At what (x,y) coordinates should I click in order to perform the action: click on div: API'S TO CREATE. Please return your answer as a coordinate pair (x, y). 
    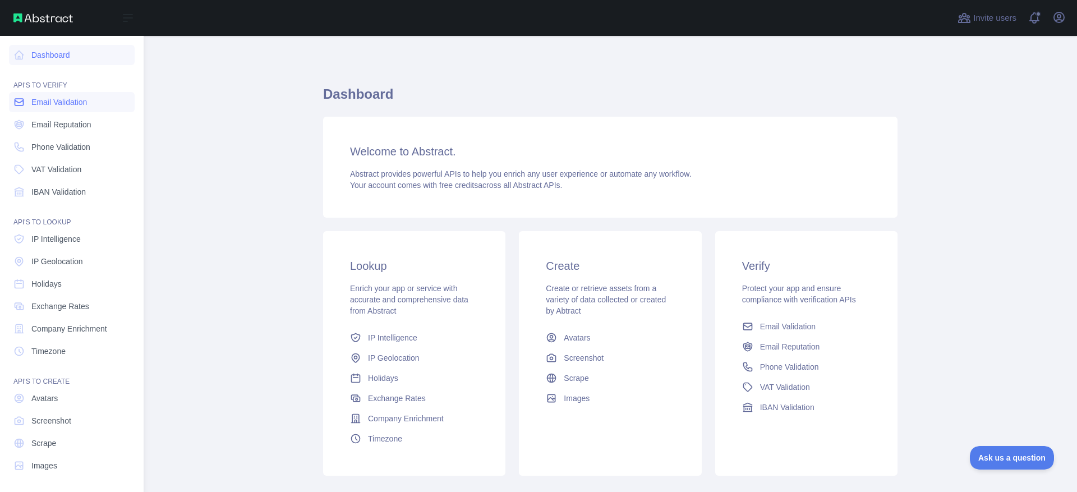
    Looking at the image, I should click on (72, 375).